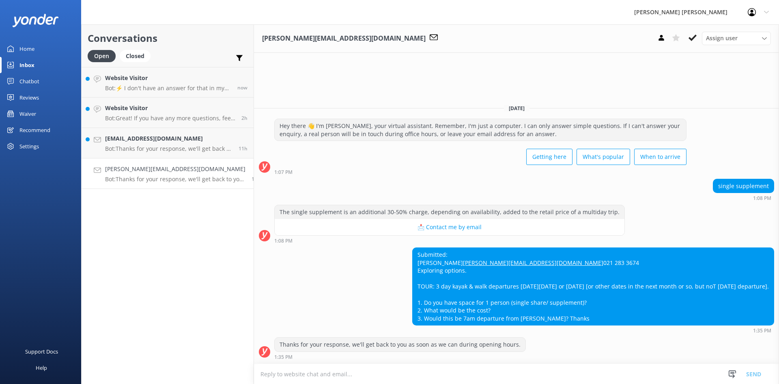 The width and height of the screenshot is (779, 384). What do you see at coordinates (722, 38) in the screenshot?
I see `span: Assign user` at bounding box center [722, 38].